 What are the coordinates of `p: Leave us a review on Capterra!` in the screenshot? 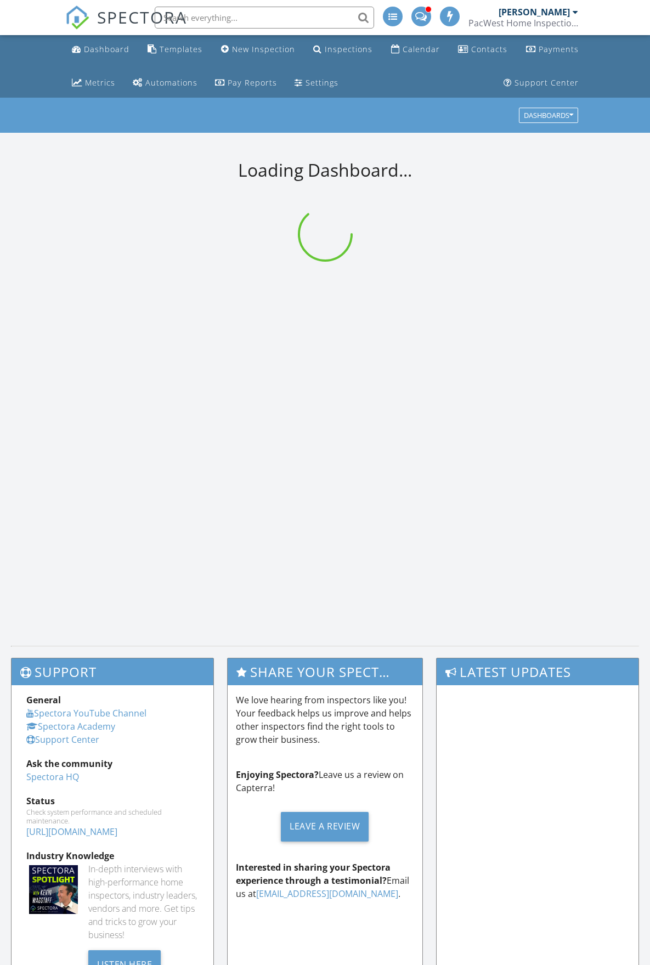 It's located at (325, 781).